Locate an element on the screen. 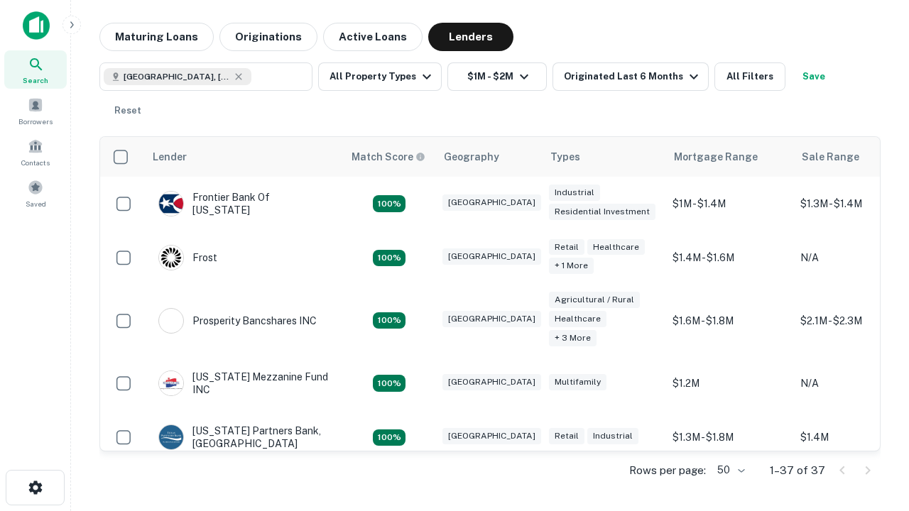 This screenshot has width=909, height=511. button: All Filters is located at coordinates (750, 77).